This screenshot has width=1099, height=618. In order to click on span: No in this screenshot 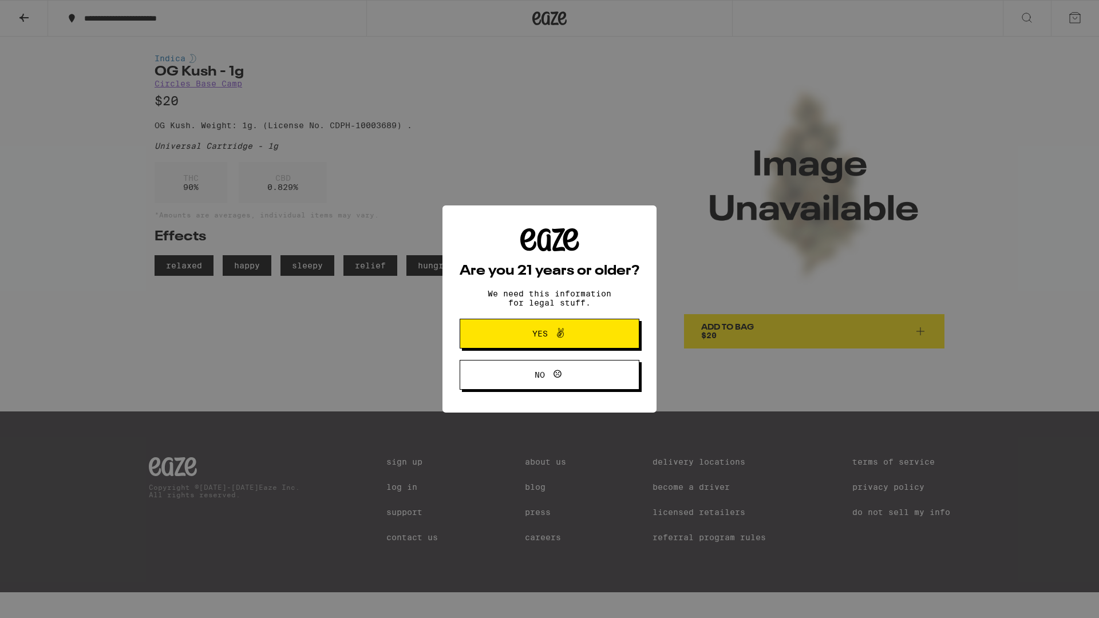, I will do `click(540, 375)`.